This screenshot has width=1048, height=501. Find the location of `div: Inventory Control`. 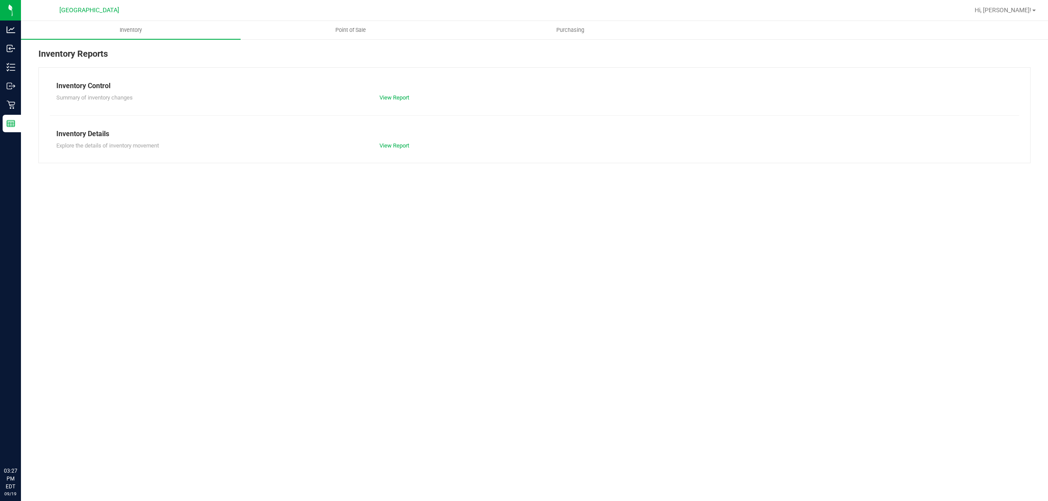

div: Inventory Control is located at coordinates (534, 86).